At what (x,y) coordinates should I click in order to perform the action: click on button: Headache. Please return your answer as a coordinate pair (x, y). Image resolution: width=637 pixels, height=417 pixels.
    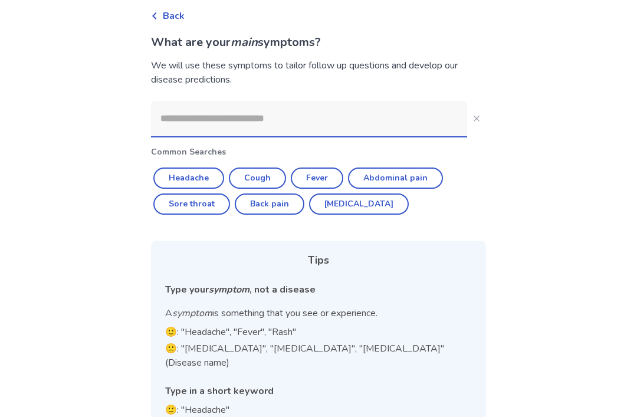
    Looking at the image, I should click on (189, 178).